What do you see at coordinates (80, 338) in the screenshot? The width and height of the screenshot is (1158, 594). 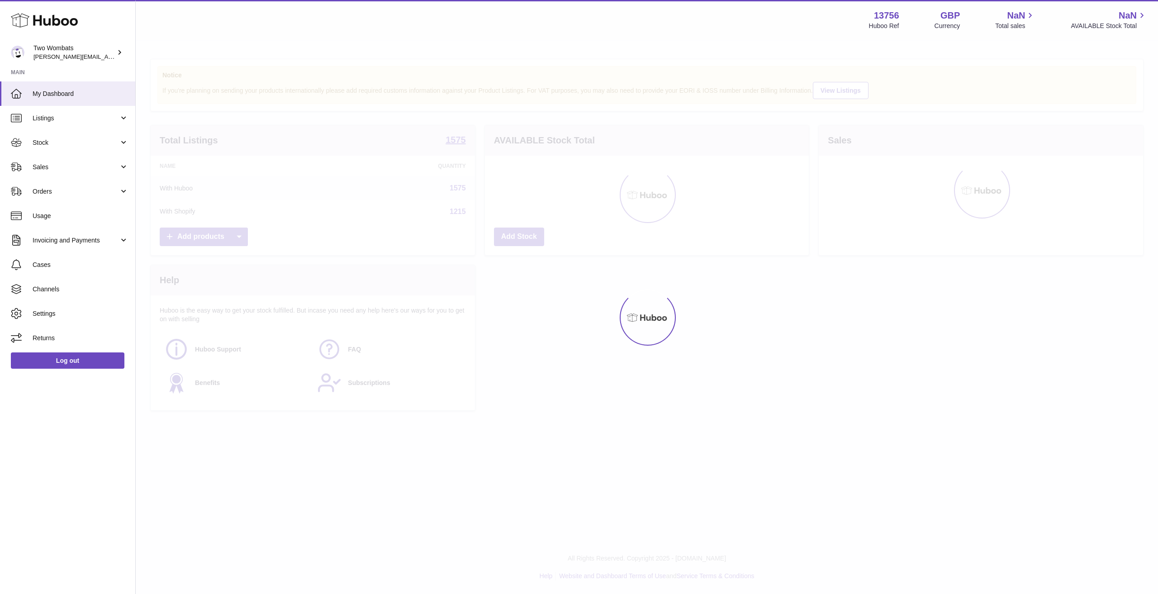 I see `span: Returns` at bounding box center [80, 338].